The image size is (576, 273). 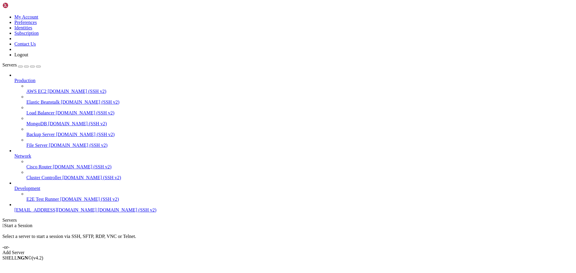 I want to click on a: Servers, so click(x=22, y=65).